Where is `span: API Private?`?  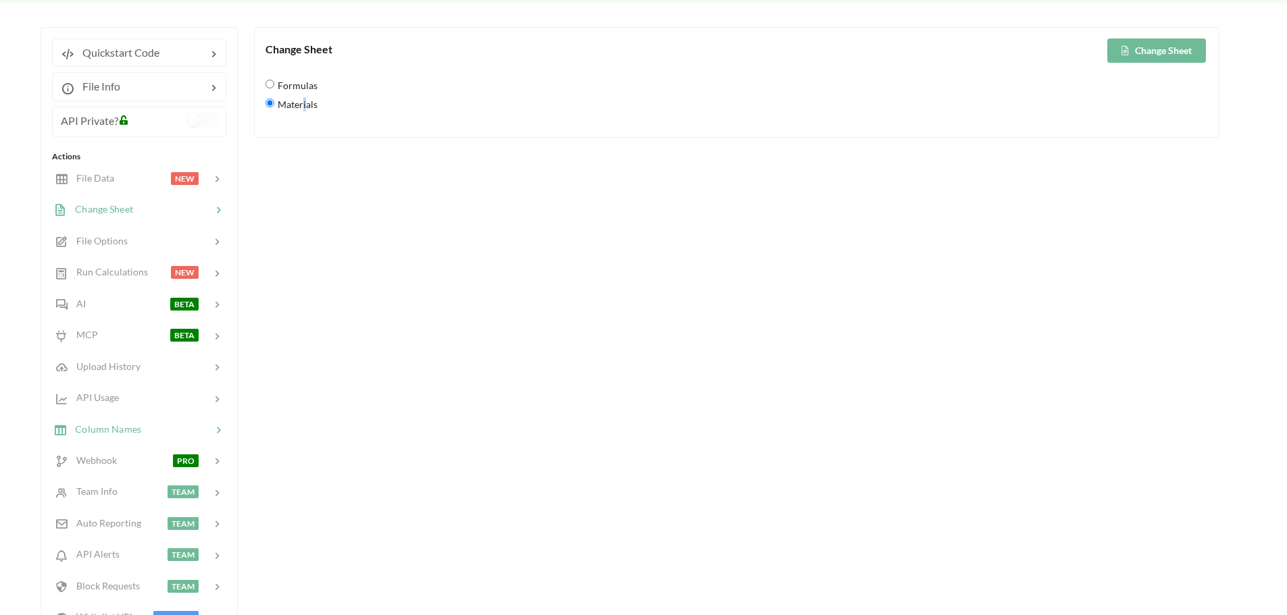
span: API Private? is located at coordinates (89, 120).